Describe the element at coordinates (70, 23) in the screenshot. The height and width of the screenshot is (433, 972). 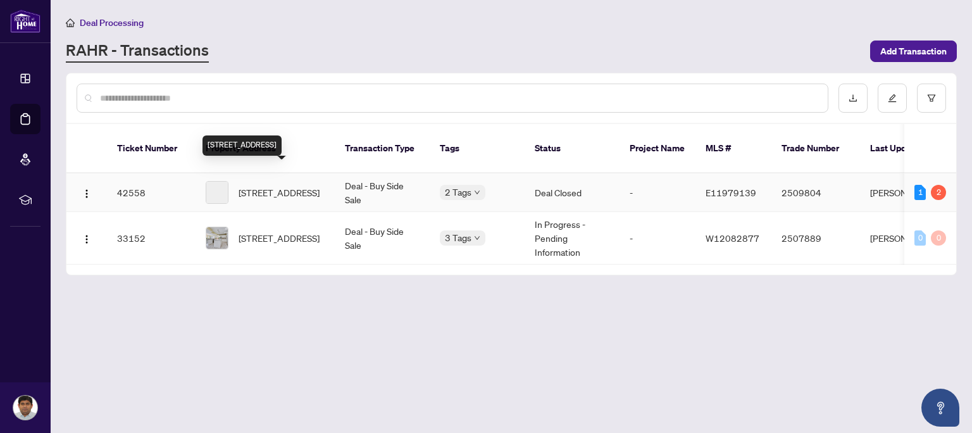
I see `span: home` at that location.